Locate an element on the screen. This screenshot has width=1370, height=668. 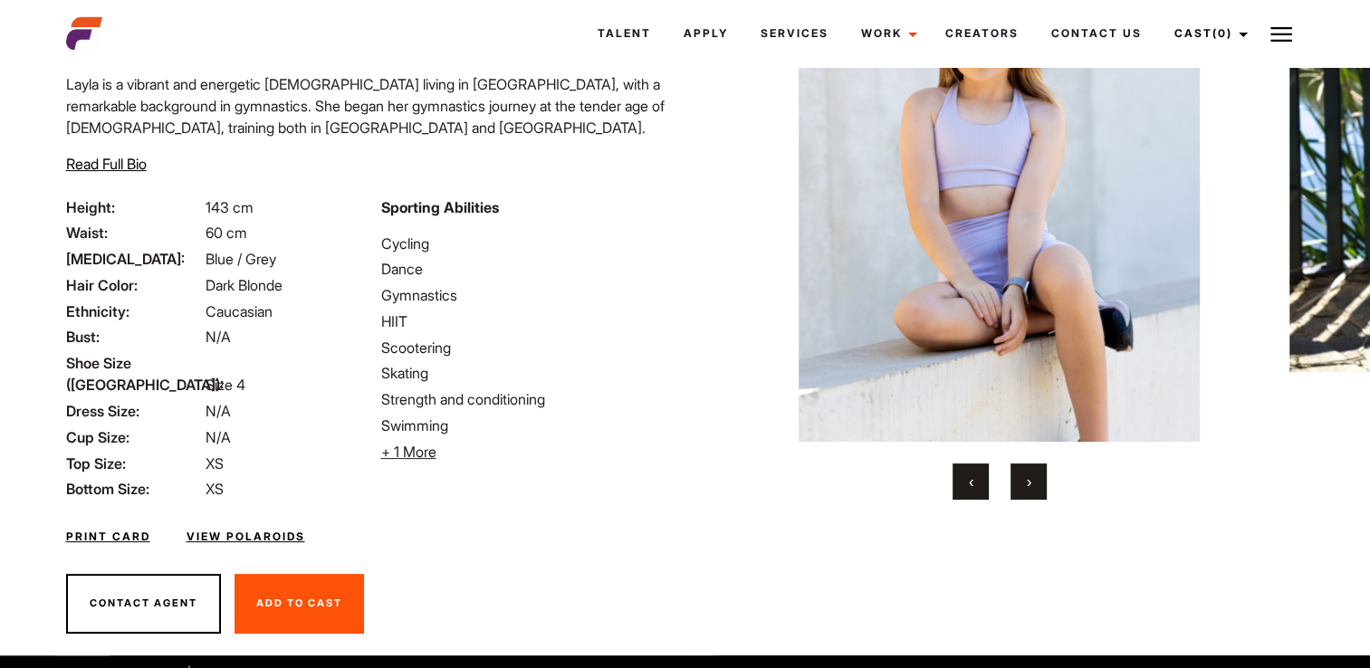
a: View Polaroids is located at coordinates (245, 537).